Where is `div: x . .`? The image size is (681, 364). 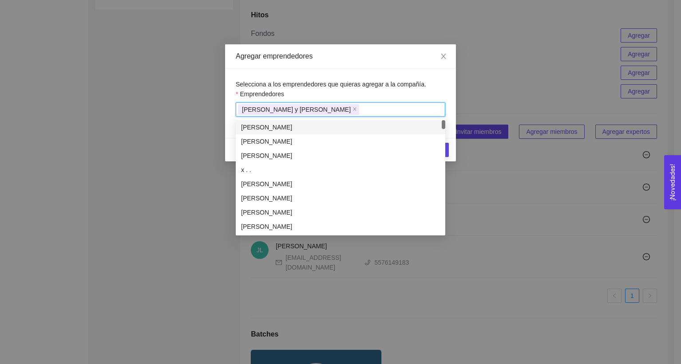 div: x . . is located at coordinates (340, 170).